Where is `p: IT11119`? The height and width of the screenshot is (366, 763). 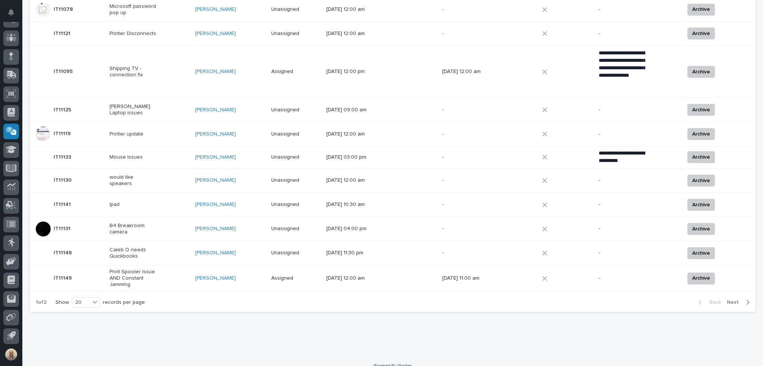 p: IT11119 is located at coordinates (63, 133).